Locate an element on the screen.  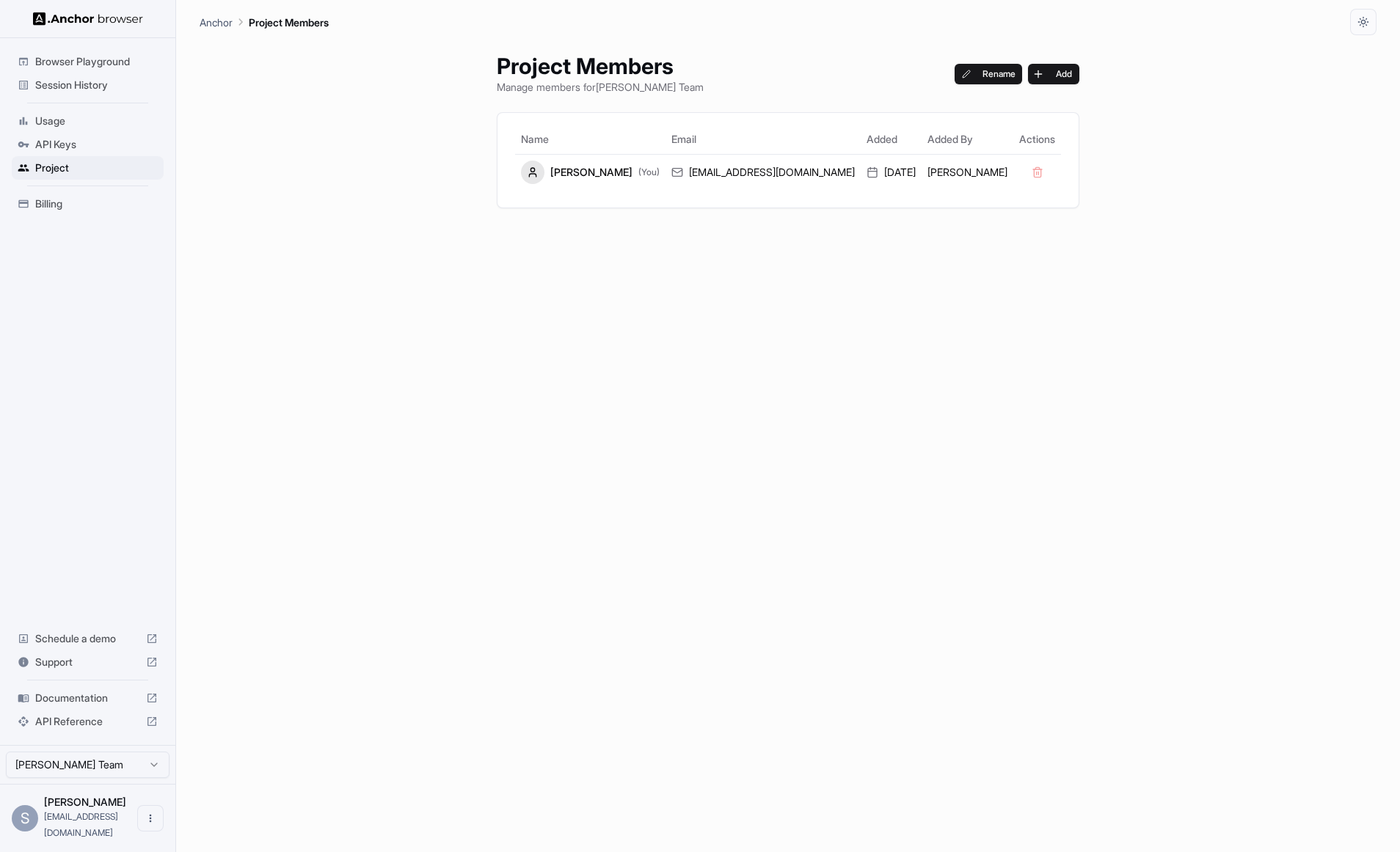
div: S is located at coordinates (25, 818).